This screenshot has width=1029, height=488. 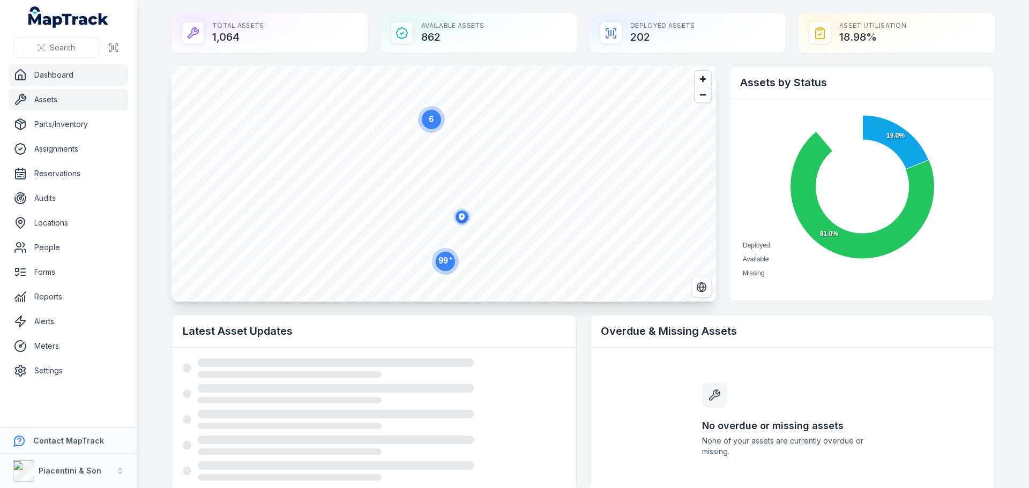 I want to click on h2: Overdue & Missing Assets, so click(x=792, y=331).